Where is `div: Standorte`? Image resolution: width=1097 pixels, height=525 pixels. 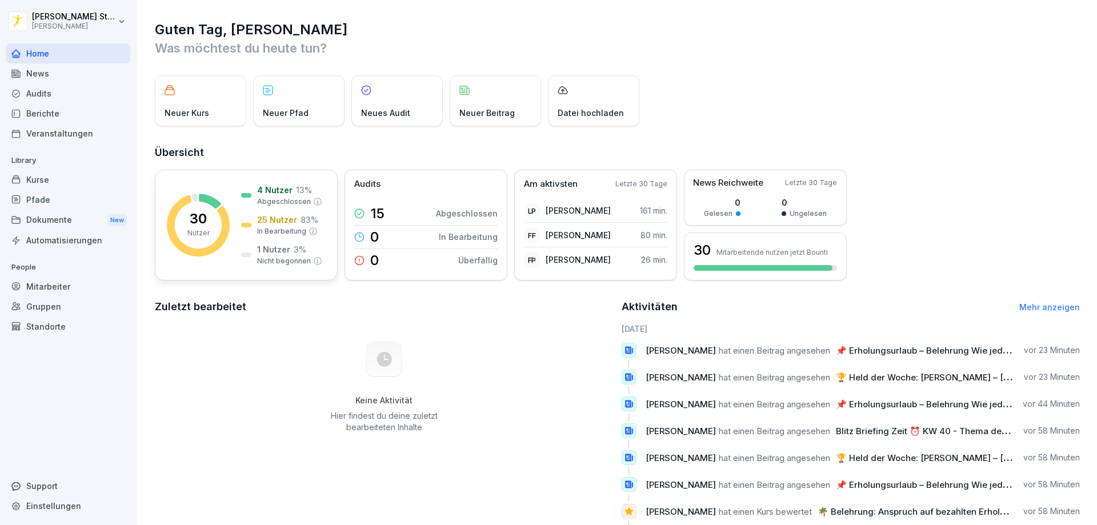 div: Standorte is located at coordinates (68, 326).